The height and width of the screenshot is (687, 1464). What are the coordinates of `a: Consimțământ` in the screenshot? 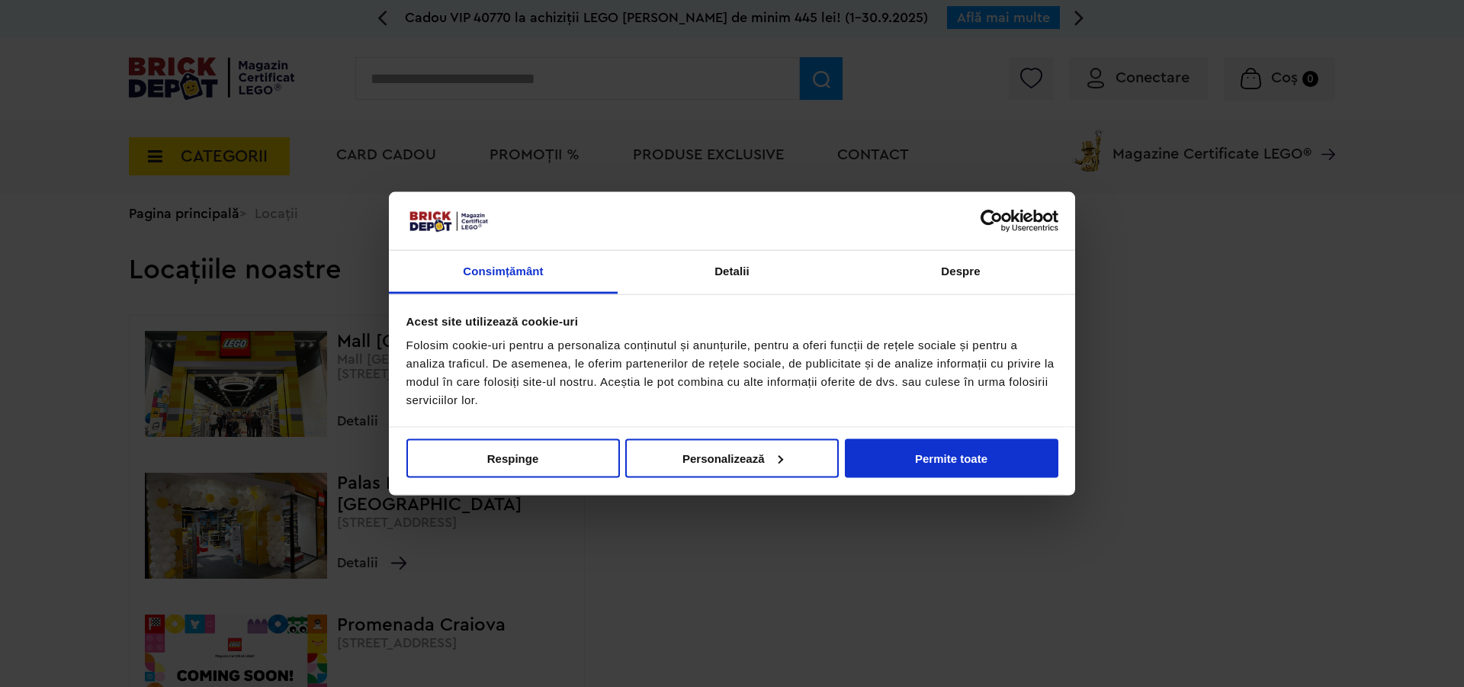 It's located at (503, 272).